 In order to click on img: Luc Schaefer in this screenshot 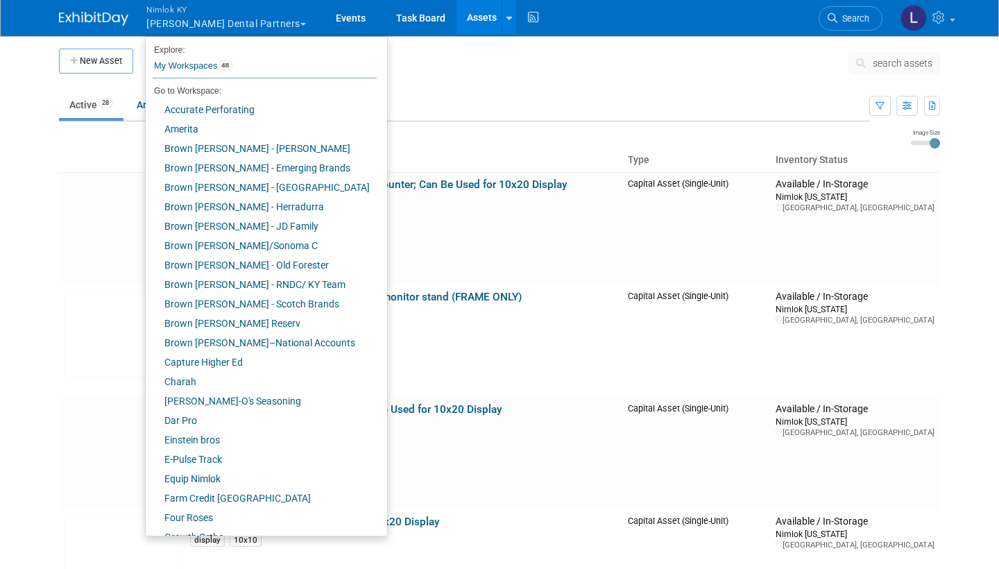, I will do `click(914, 18)`.